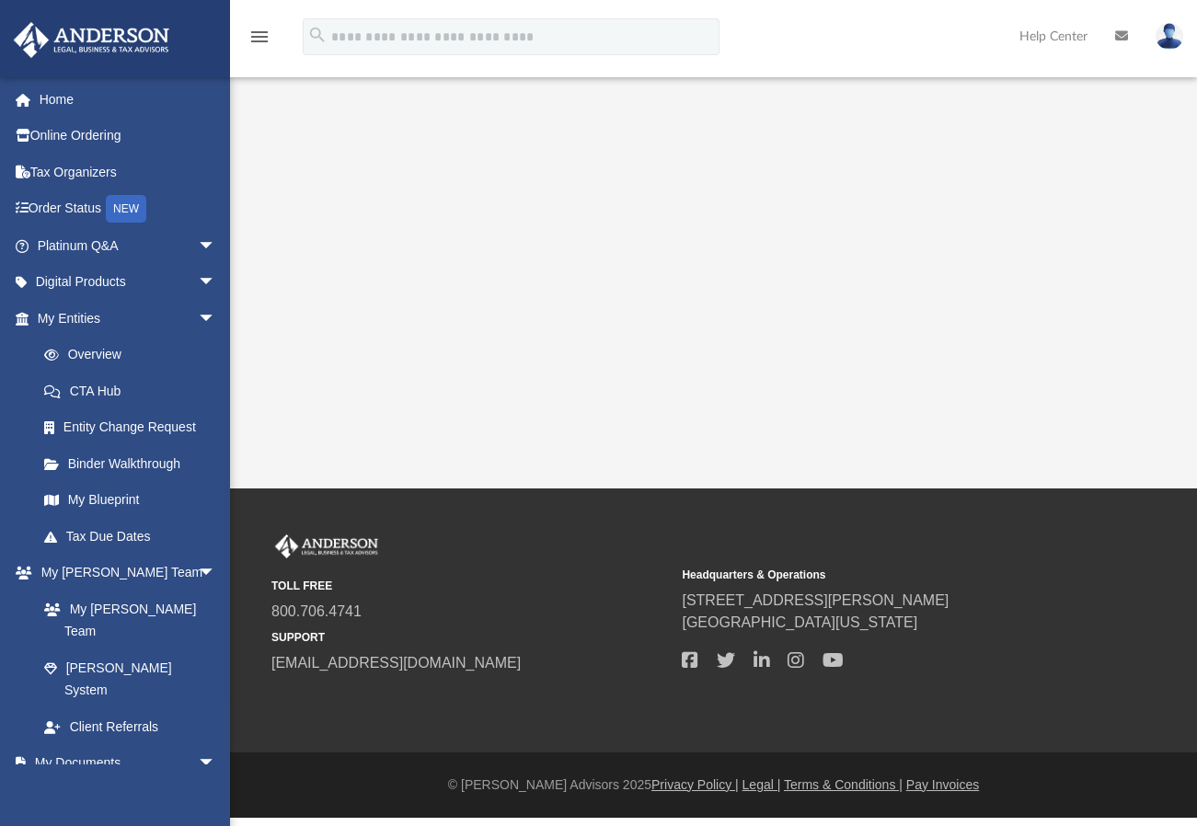 The image size is (1197, 826). Describe the element at coordinates (130, 727) in the screenshot. I see `a: Client Referrals` at that location.